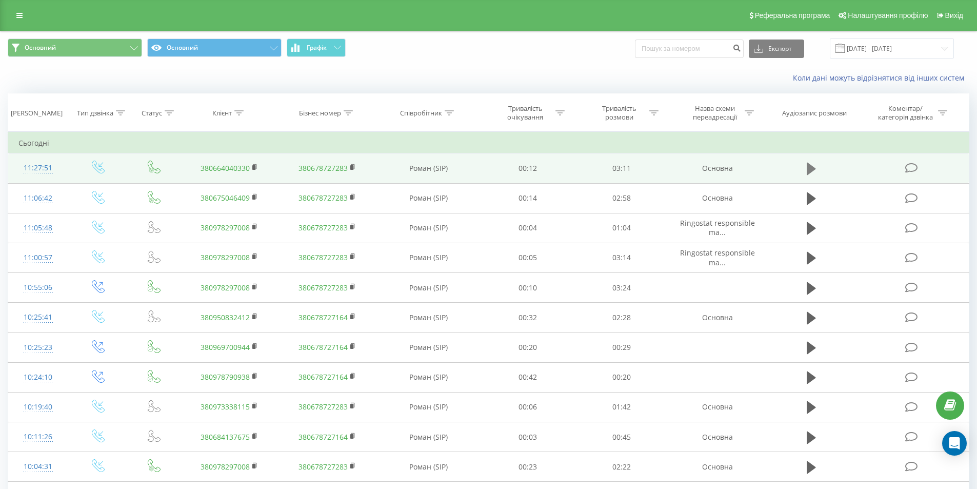 This screenshot has height=489, width=977. I want to click on td: 00:12, so click(528, 168).